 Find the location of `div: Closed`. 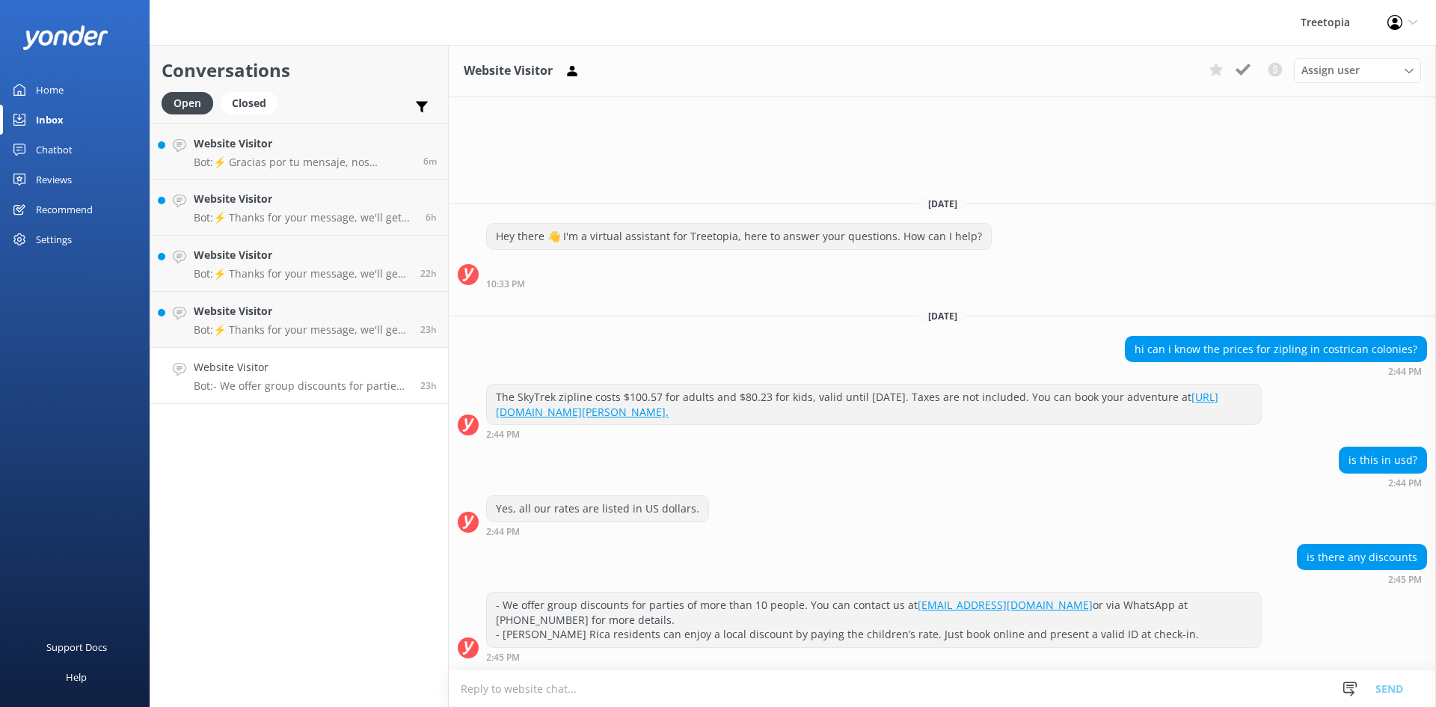

div: Closed is located at coordinates (249, 103).